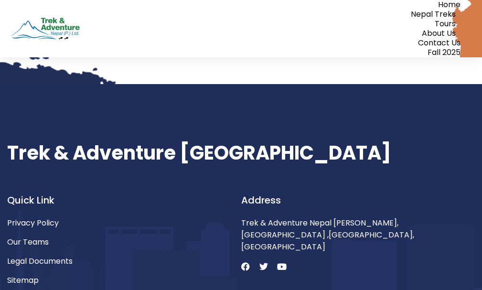  Describe the element at coordinates (45, 29) in the screenshot. I see `img: Trek & Adventure Nepal` at that location.